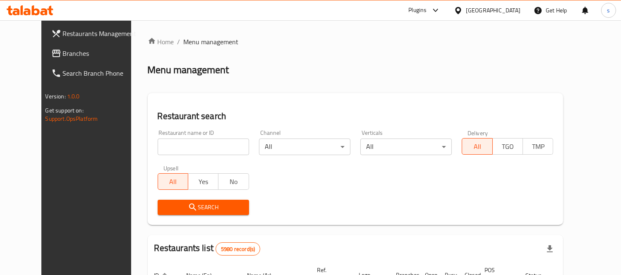  What do you see at coordinates (238, 249) in the screenshot?
I see `div: Total records count` at bounding box center [238, 249].